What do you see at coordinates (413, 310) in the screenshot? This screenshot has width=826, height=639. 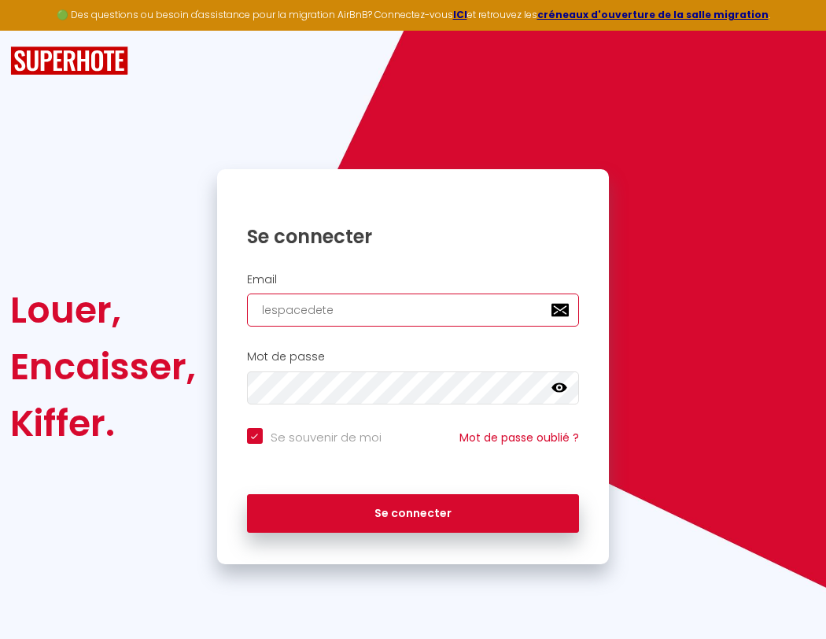 I see `input: Ton Email` at bounding box center [413, 310].